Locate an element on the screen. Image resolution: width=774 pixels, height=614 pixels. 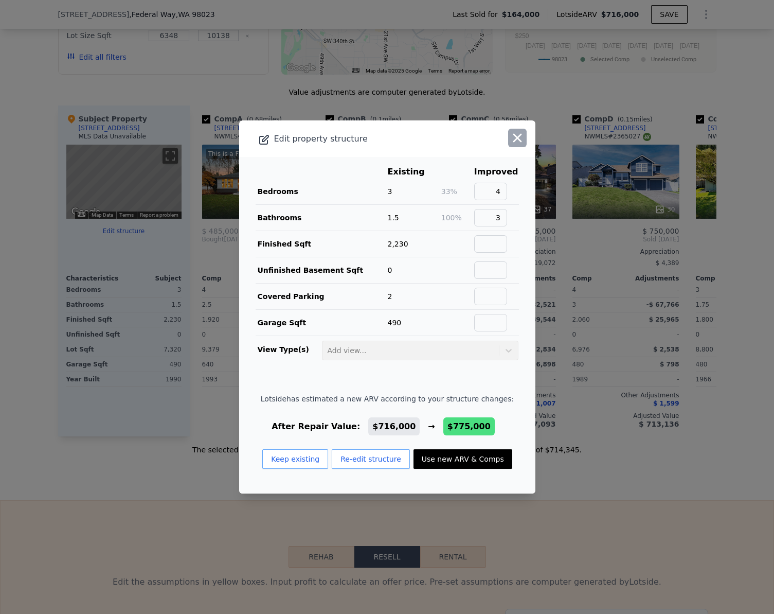
div: After Repair Value: → is located at coordinates (387, 427).